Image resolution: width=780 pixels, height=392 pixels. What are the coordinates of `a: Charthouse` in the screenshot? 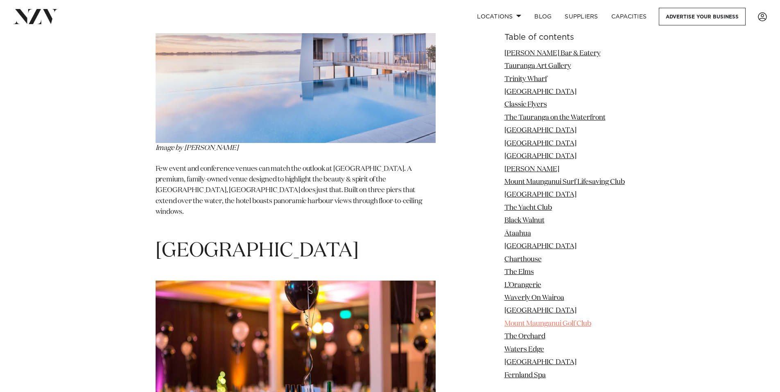 It's located at (523, 259).